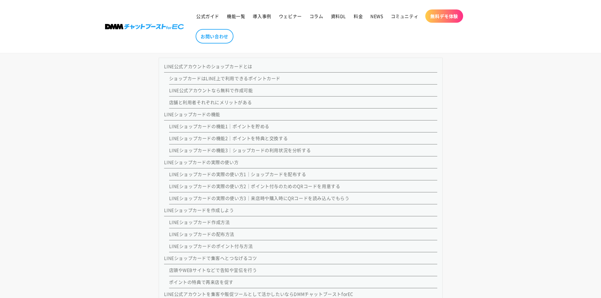 This screenshot has width=601, height=298. I want to click on a: LINEショップカードの機能3｜ショップカードの利用状況を分析する, so click(240, 150).